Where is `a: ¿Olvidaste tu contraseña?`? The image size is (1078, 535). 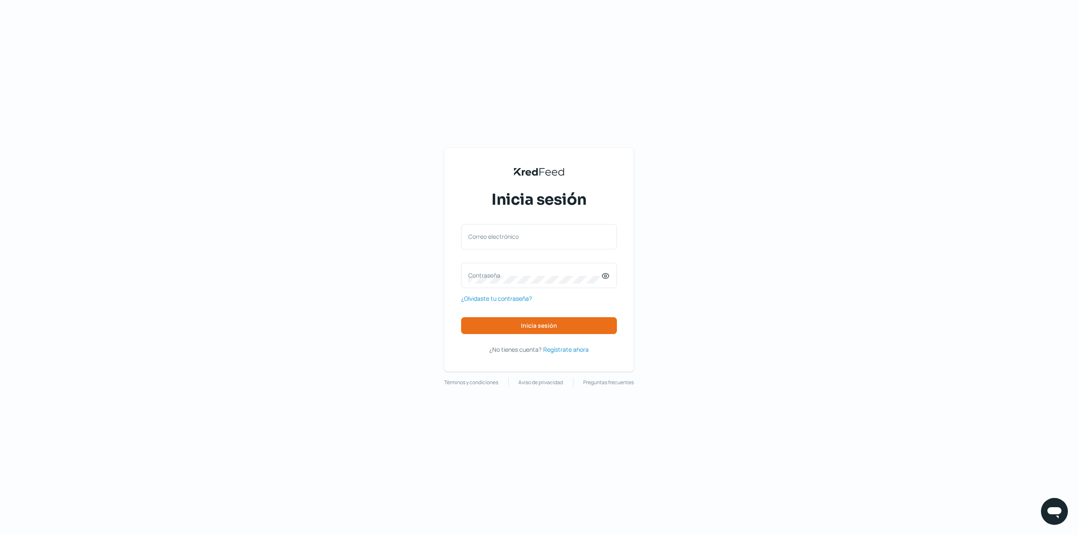 a: ¿Olvidaste tu contraseña? is located at coordinates (497, 298).